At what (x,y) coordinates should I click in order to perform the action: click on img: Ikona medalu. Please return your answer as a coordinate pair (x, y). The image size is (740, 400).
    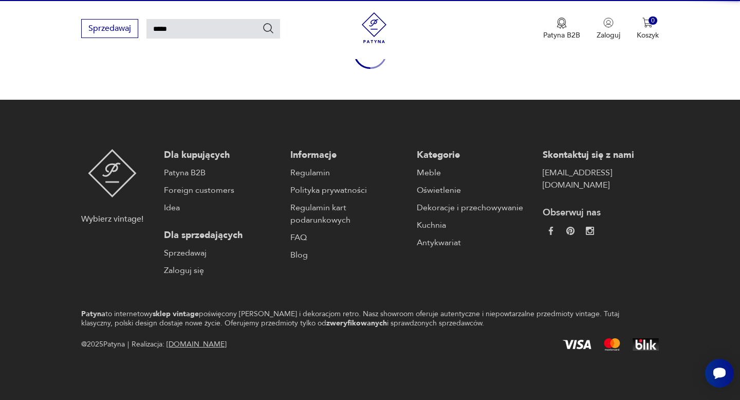
    Looking at the image, I should click on (562, 23).